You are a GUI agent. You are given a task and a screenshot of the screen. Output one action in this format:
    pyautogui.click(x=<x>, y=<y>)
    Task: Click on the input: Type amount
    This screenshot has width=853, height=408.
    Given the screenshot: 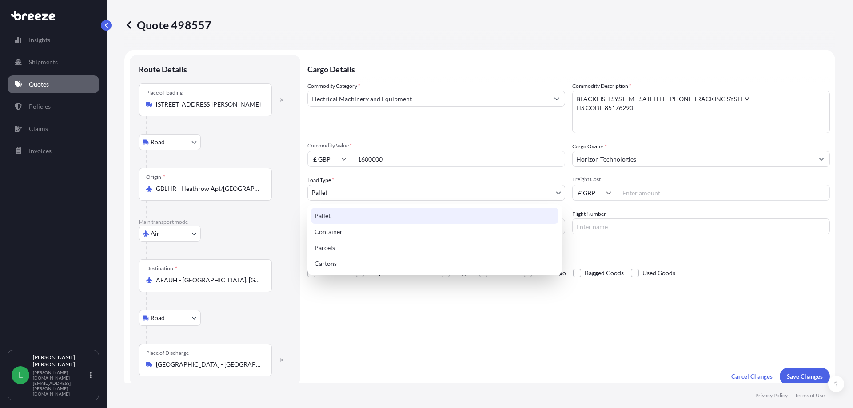 What is the action you would take?
    pyautogui.click(x=459, y=159)
    